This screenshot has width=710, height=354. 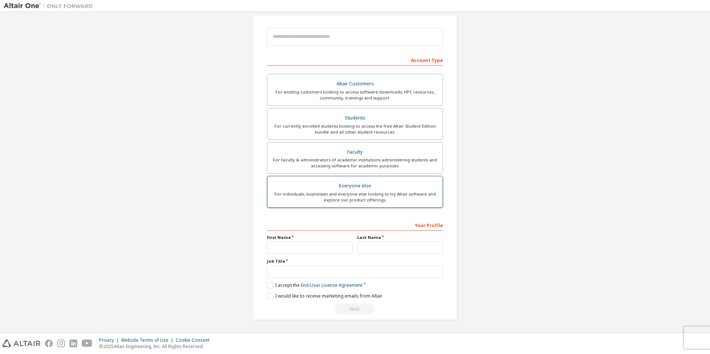 What do you see at coordinates (21, 343) in the screenshot?
I see `img: altair_logo.svg` at bounding box center [21, 343].